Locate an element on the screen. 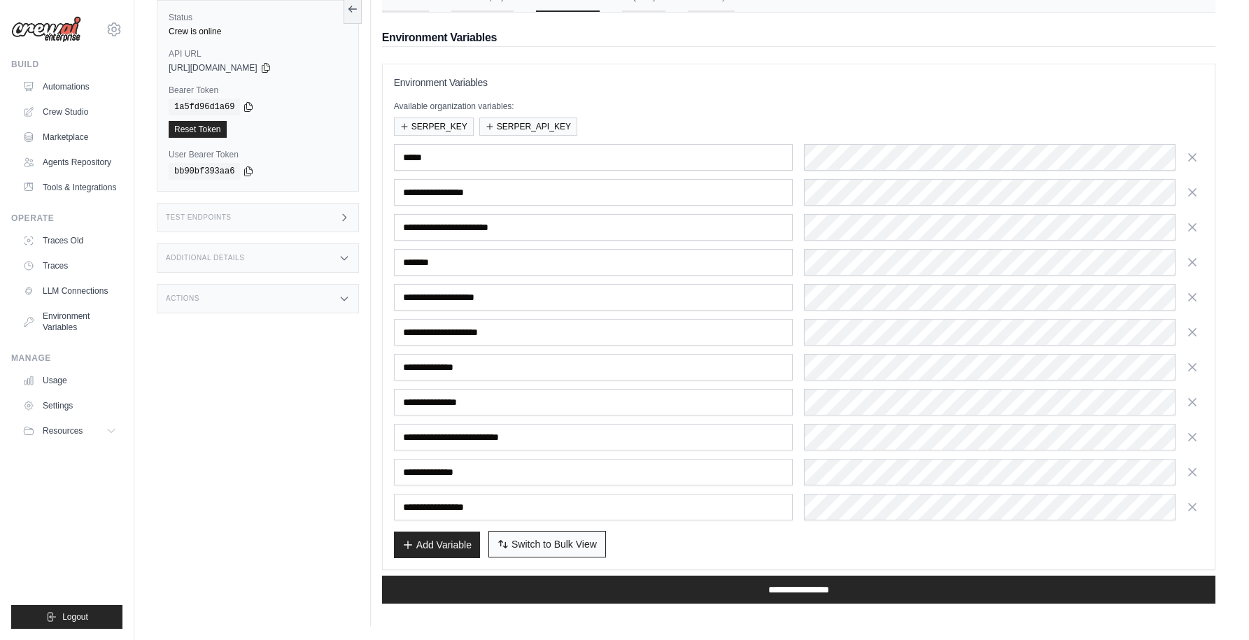 The width and height of the screenshot is (1249, 640). h3: Actions is located at coordinates (183, 299).